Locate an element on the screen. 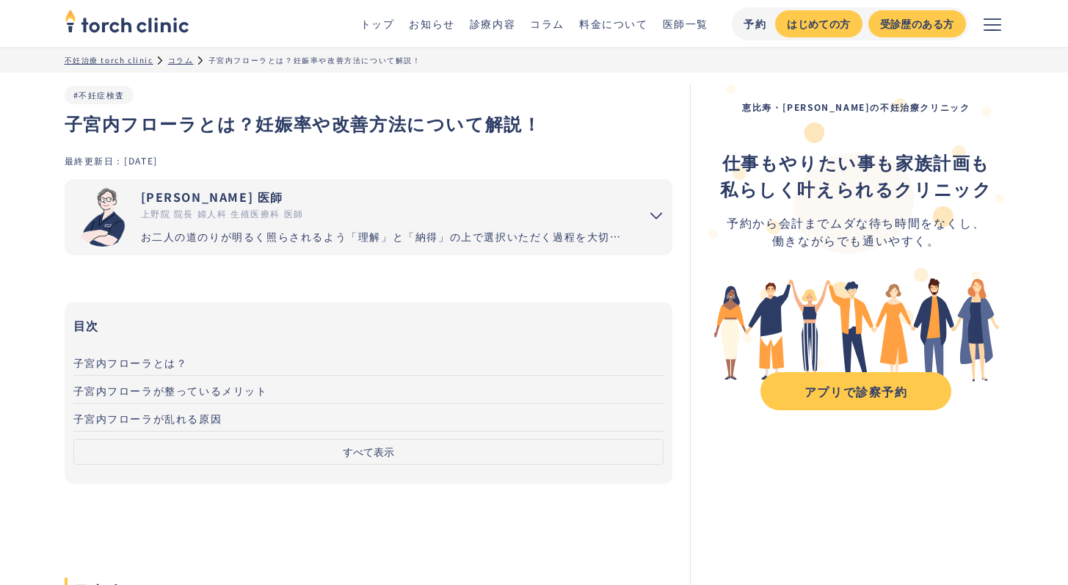  div: コラム is located at coordinates (181, 59).